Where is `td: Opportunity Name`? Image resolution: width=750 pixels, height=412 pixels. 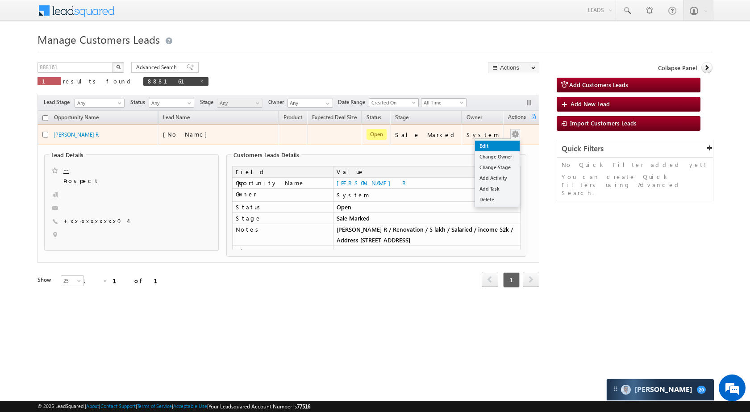
td: Opportunity Name is located at coordinates (283, 183).